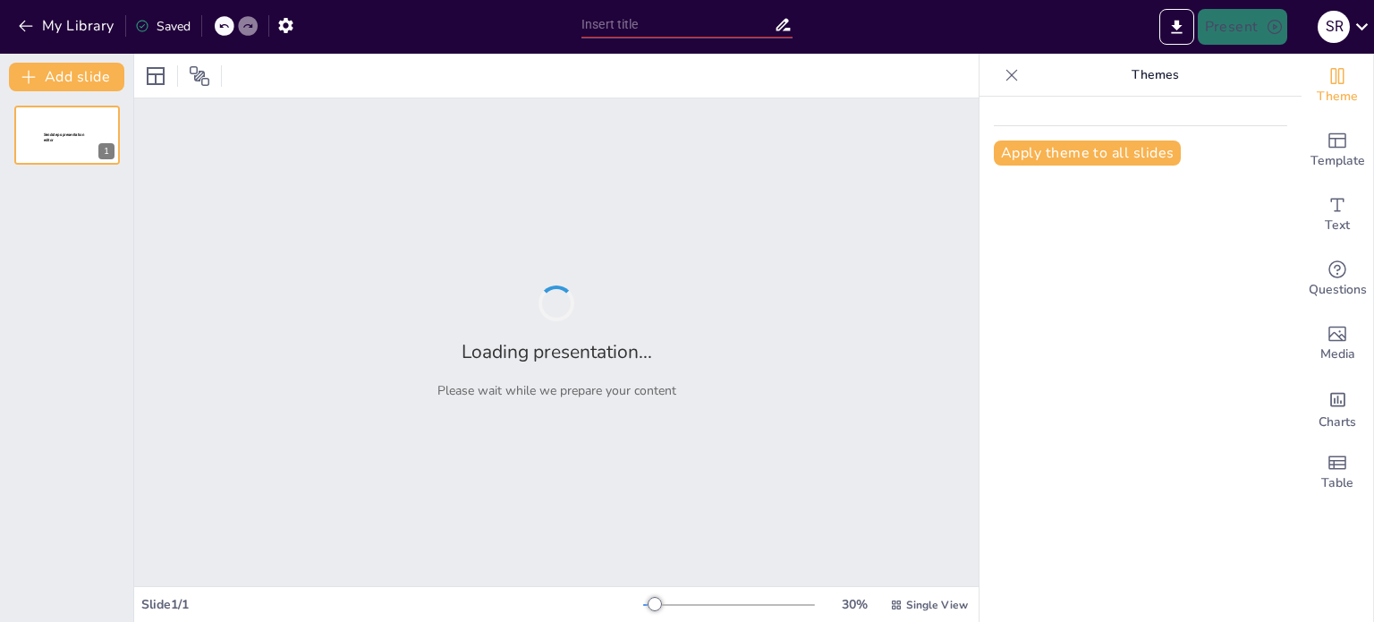 This screenshot has width=1374, height=622. Describe the element at coordinates (66, 77) in the screenshot. I see `button: Add slide` at that location.